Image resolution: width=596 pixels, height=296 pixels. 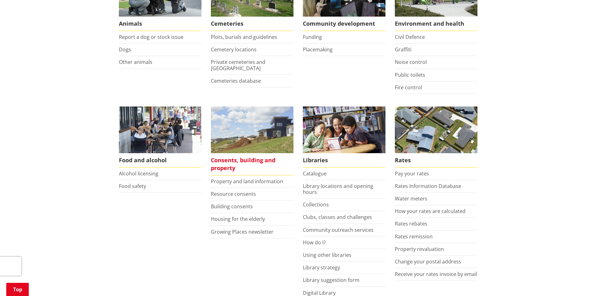 What do you see at coordinates (410, 37) in the screenshot?
I see `a: Civil Defence` at bounding box center [410, 37].